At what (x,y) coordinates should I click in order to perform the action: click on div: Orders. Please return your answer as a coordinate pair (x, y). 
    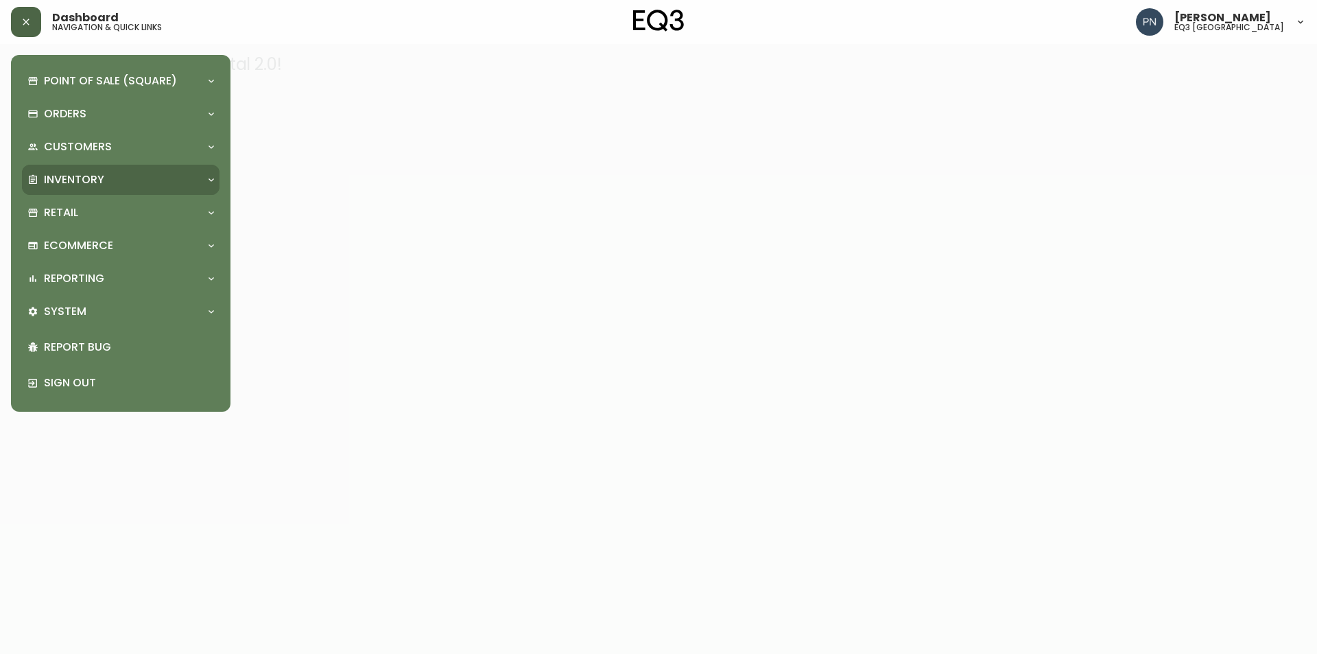
    Looking at the image, I should click on (121, 114).